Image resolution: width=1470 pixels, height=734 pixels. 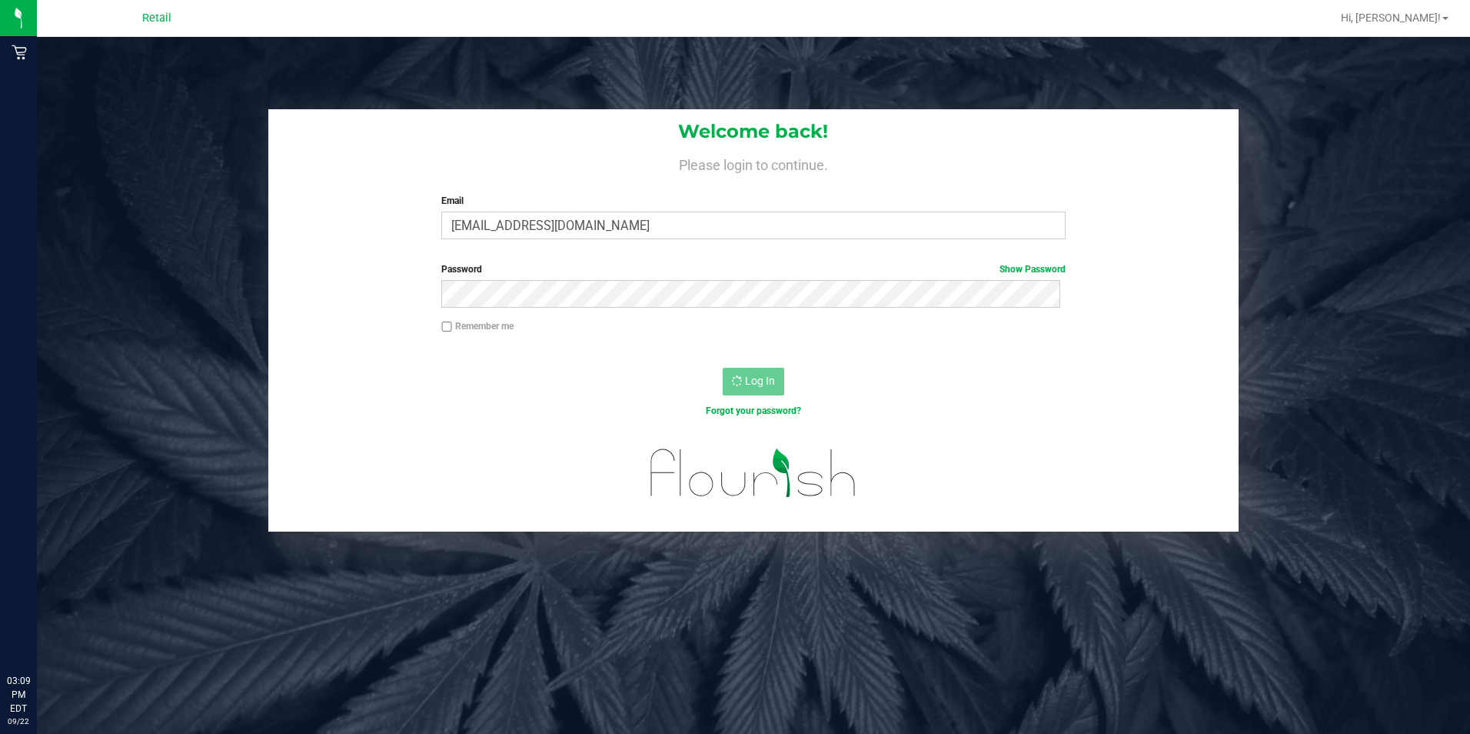 I want to click on a: Show Password, so click(x=1033, y=269).